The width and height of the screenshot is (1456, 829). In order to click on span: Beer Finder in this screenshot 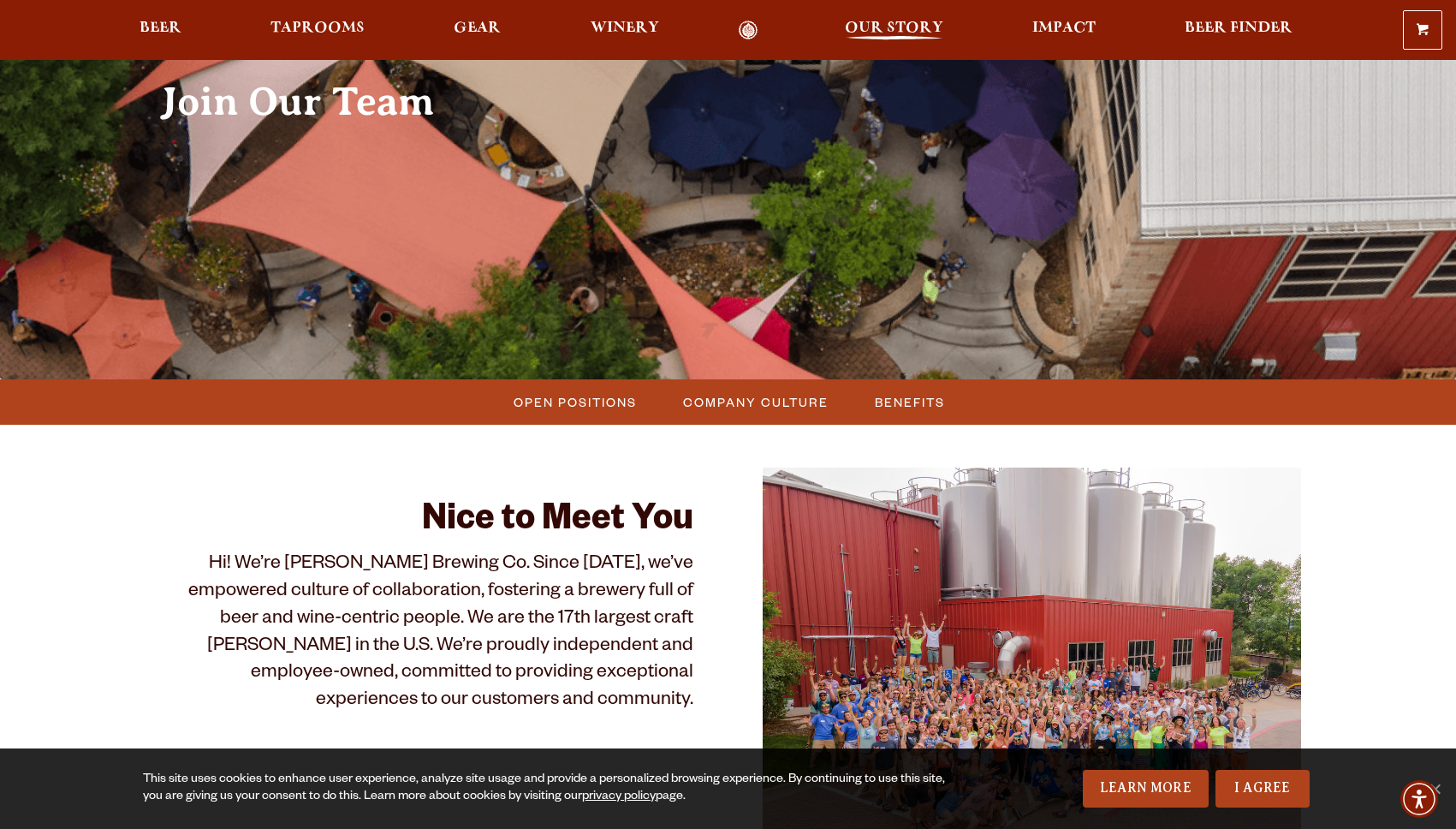, I will do `click(1239, 28)`.